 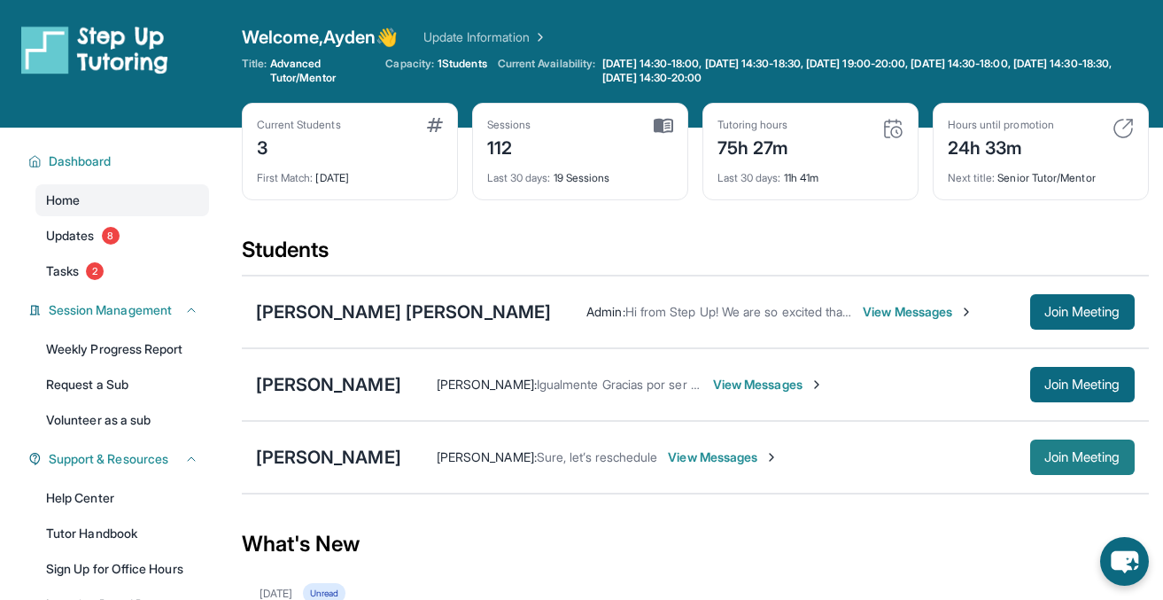 I want to click on span: Session Management, so click(x=110, y=310).